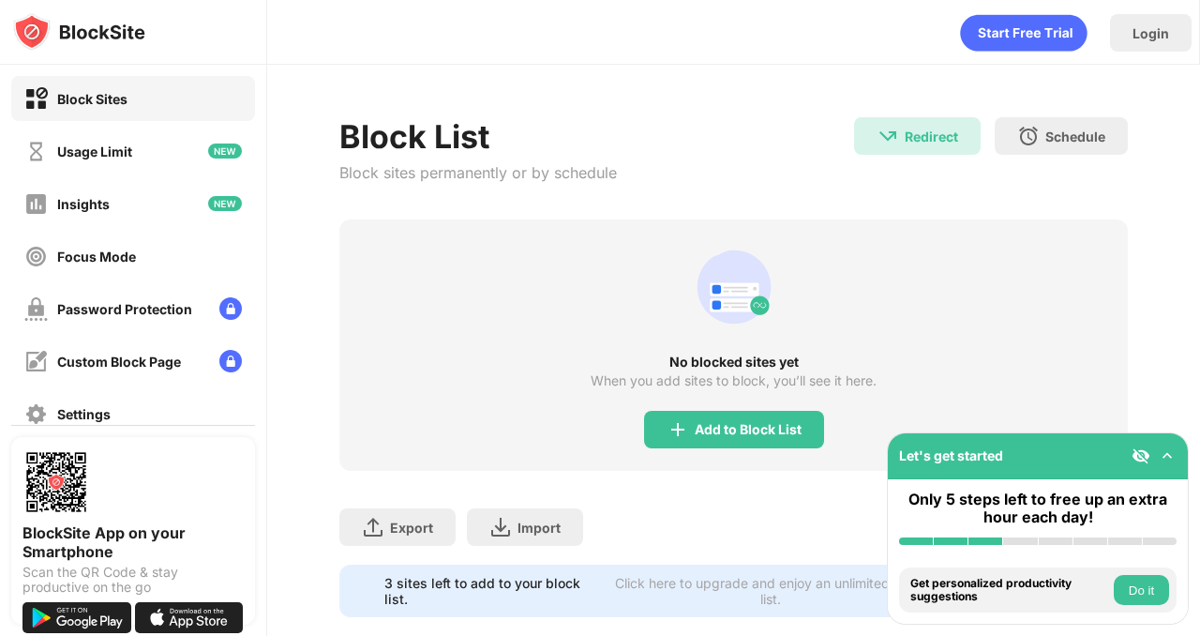 The height and width of the screenshot is (636, 1200). Describe the element at coordinates (97, 256) in the screenshot. I see `div: Focus Mode` at that location.